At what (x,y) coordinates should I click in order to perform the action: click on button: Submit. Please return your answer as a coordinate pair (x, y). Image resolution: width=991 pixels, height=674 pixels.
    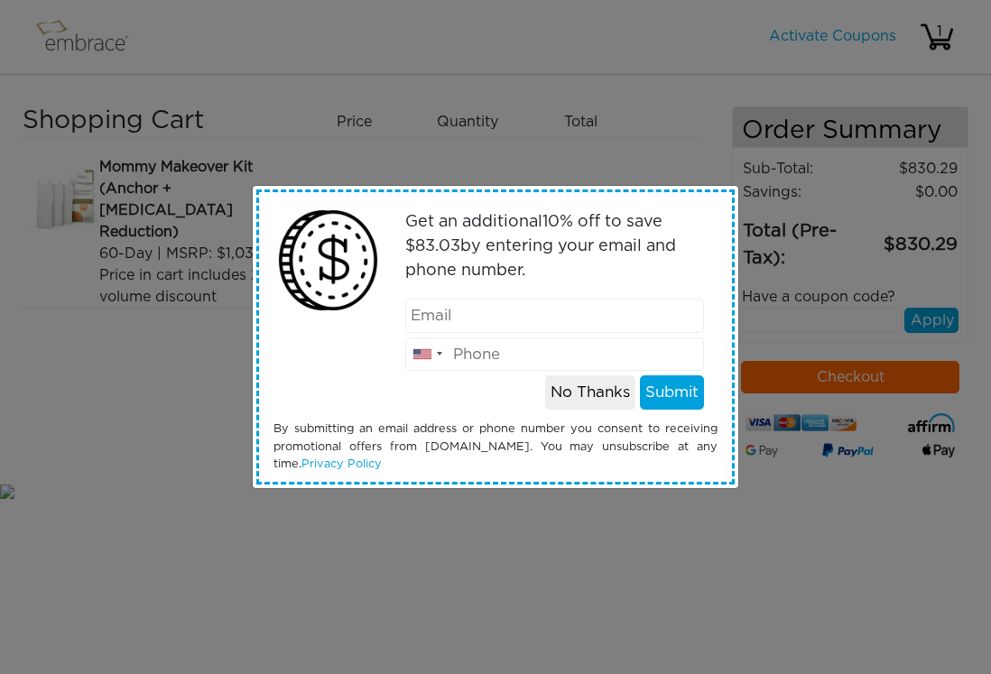
    Looking at the image, I should click on (672, 393).